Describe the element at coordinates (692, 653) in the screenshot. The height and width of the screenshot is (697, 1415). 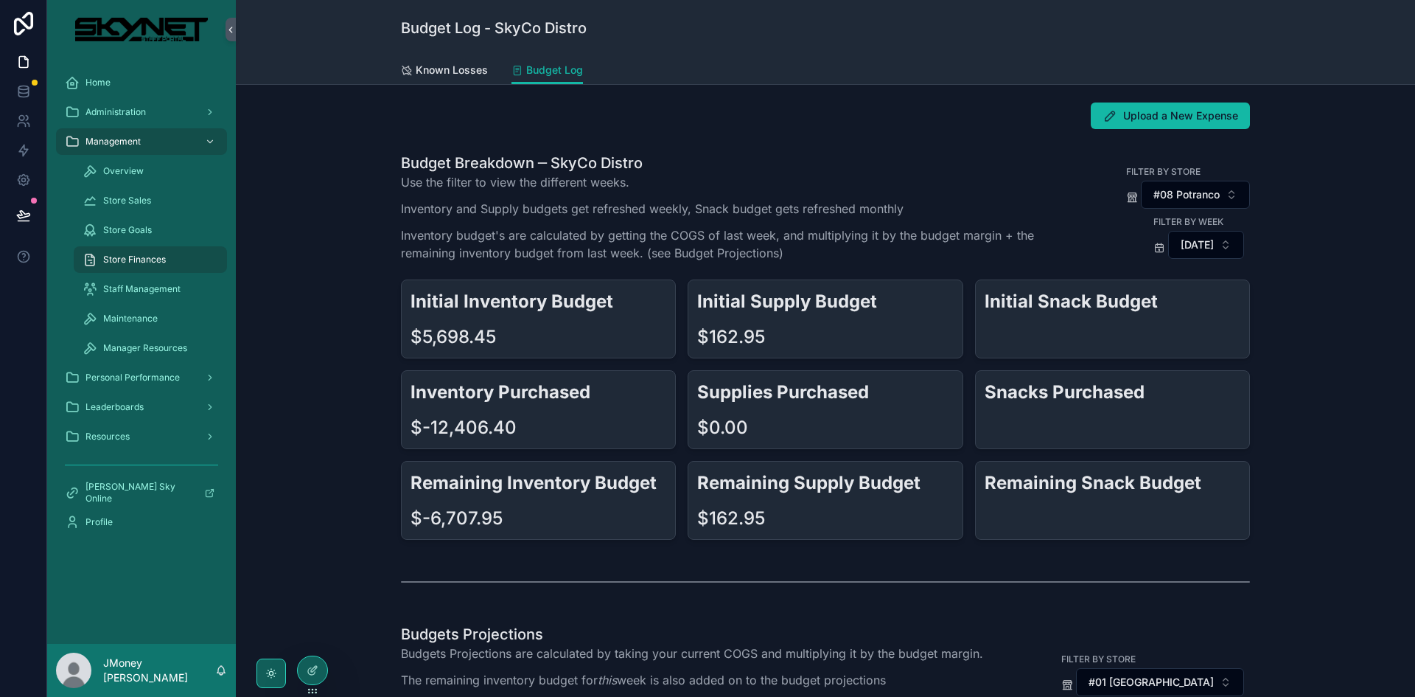
I see `p: Budgets Projections are calculated by taking your current COGS and multiplying it by the budget m...` at that location.